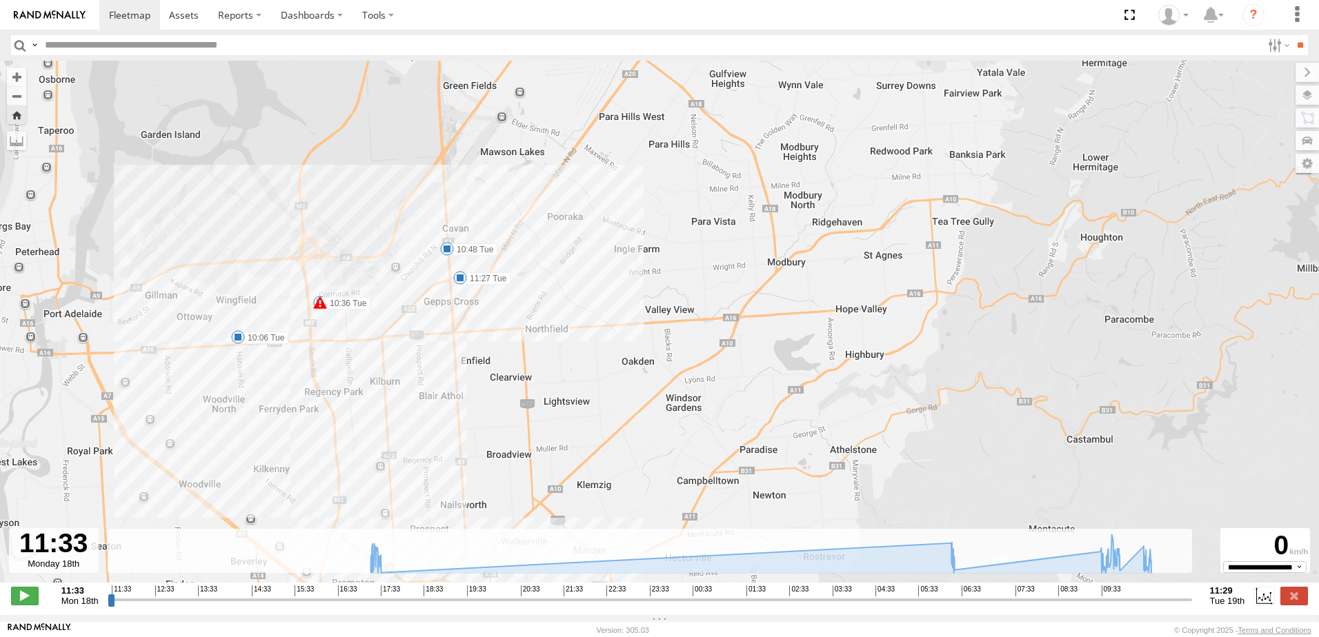  Describe the element at coordinates (530, 591) in the screenshot. I see `span: 20:33` at that location.